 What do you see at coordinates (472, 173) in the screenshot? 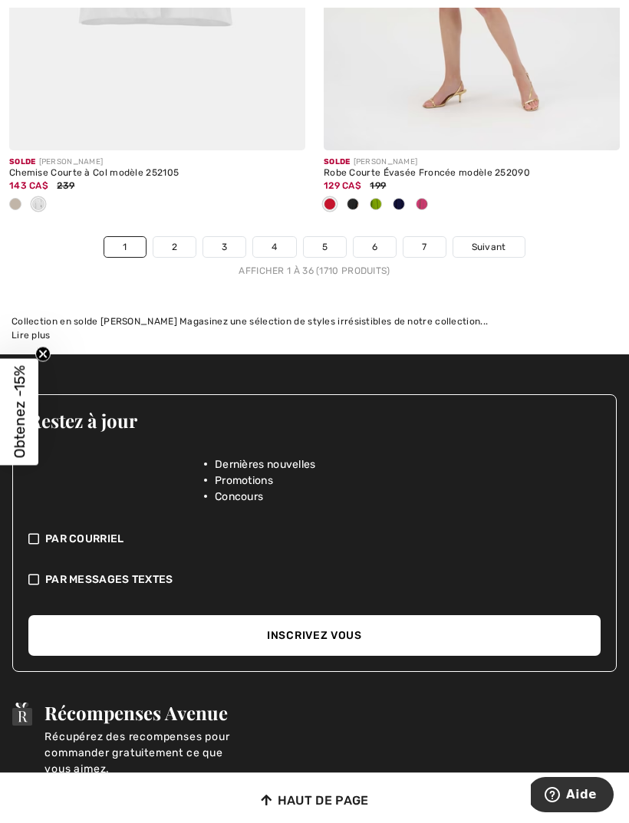
I see `div: Robe Courte Évasée Froncée modèle 252090` at bounding box center [472, 173].